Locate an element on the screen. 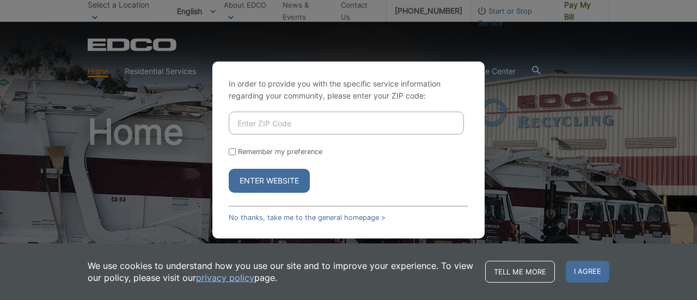 This screenshot has width=697, height=300. p: We use cookies to understand how you use our site and to improve your experience. To view our pol... is located at coordinates (281, 272).